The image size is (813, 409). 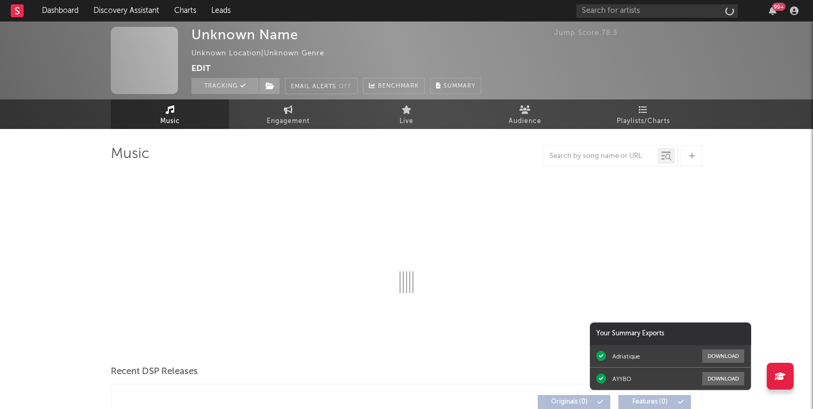 What do you see at coordinates (406, 114) in the screenshot?
I see `a: Live` at bounding box center [406, 114].